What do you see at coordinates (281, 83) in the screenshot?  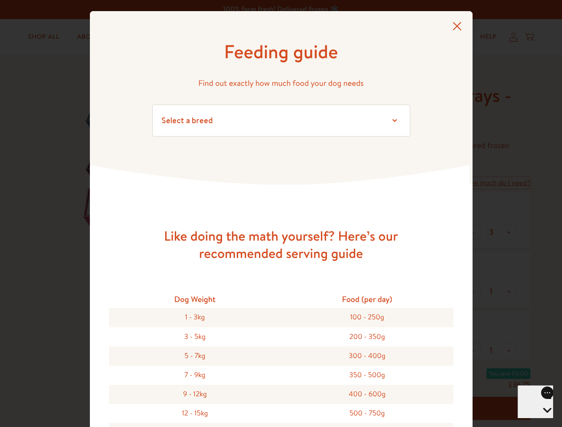 I see `p: Find out exactly how much food your dog needs` at bounding box center [281, 83].